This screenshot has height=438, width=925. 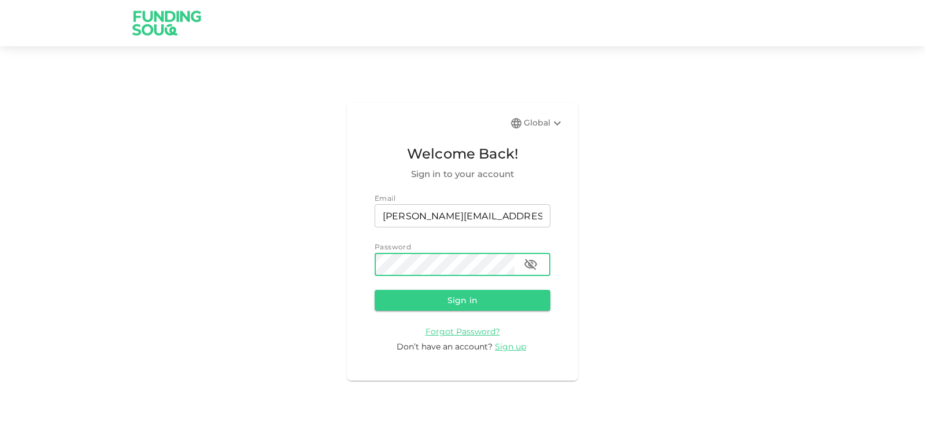 What do you see at coordinates (463, 216) in the screenshot?
I see `input: email` at bounding box center [463, 216].